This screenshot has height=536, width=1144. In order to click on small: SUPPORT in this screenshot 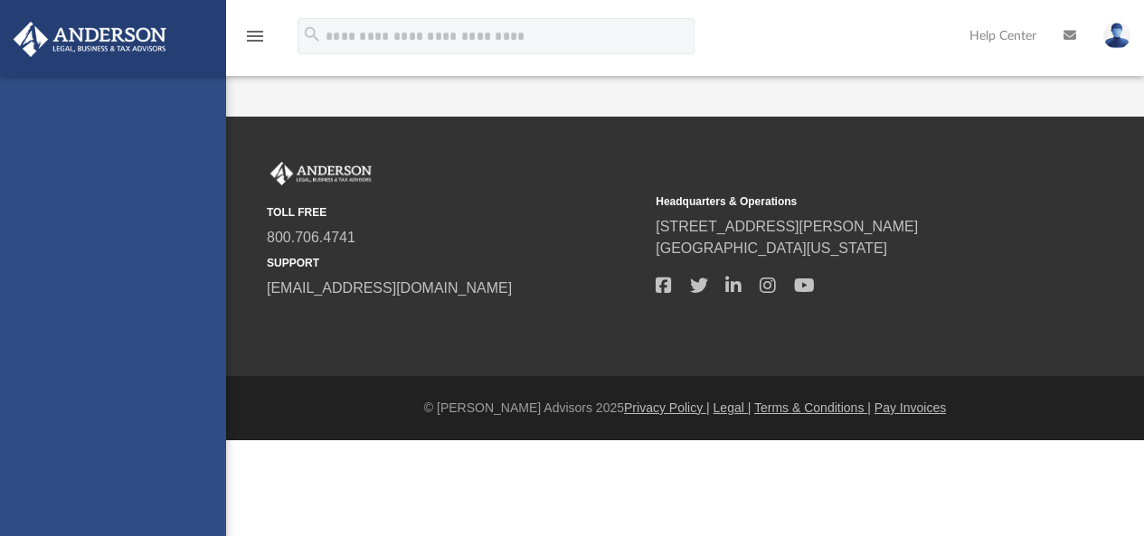, I will do `click(455, 263)`.